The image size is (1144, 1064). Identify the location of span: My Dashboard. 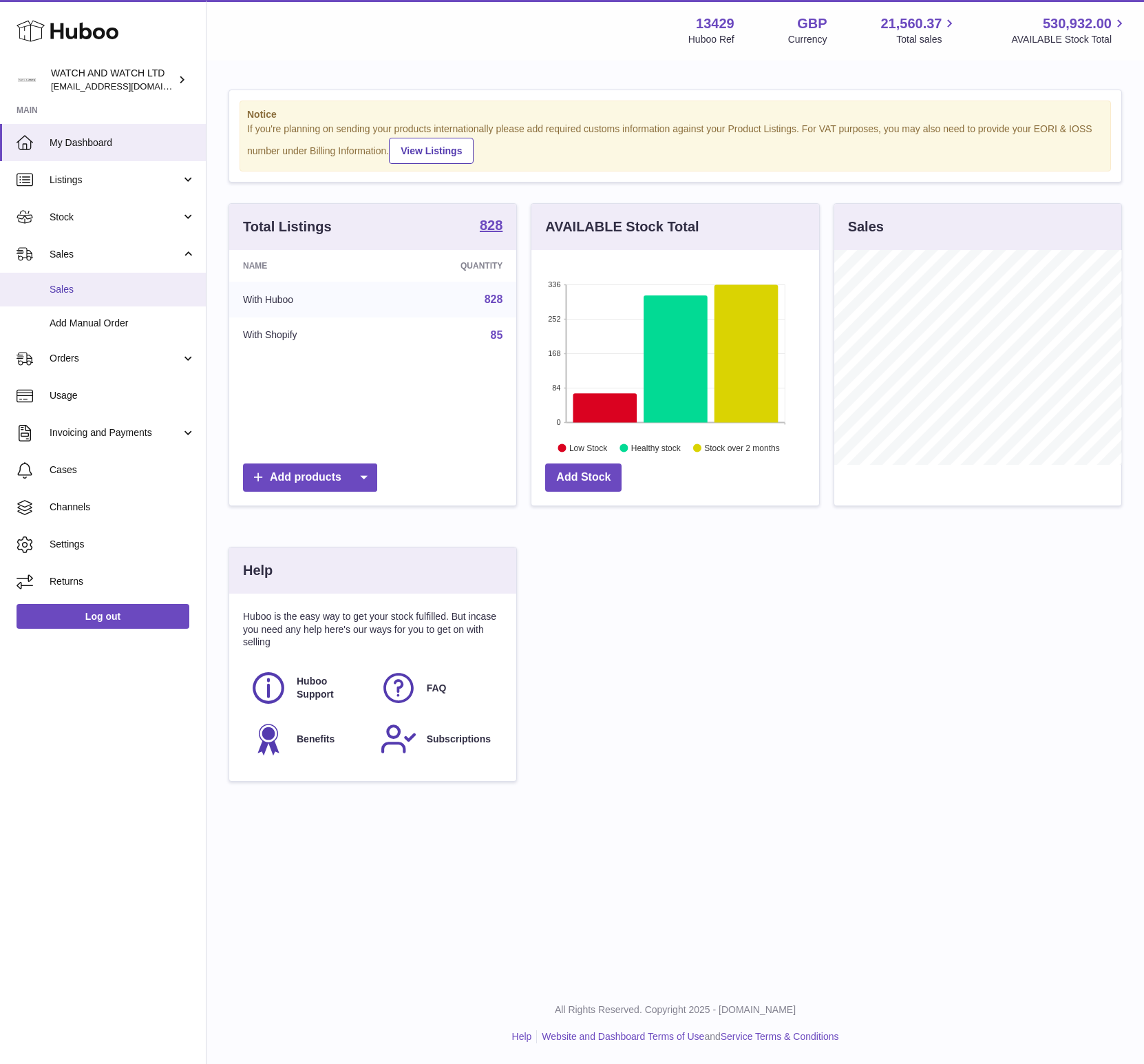
(122, 143).